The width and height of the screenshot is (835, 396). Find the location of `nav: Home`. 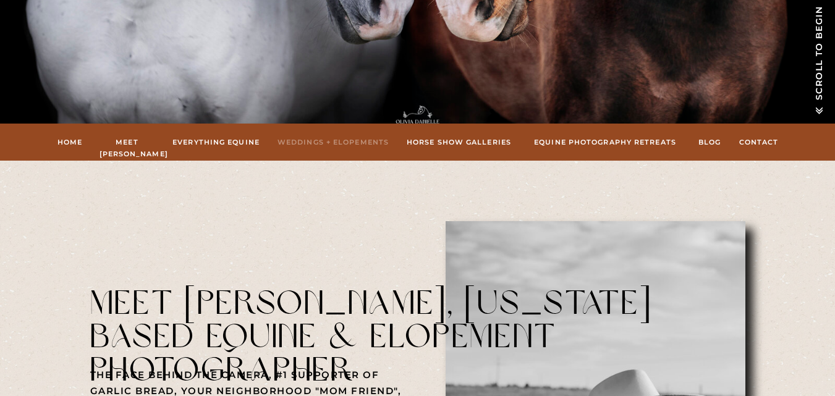

nav: Home is located at coordinates (70, 142).